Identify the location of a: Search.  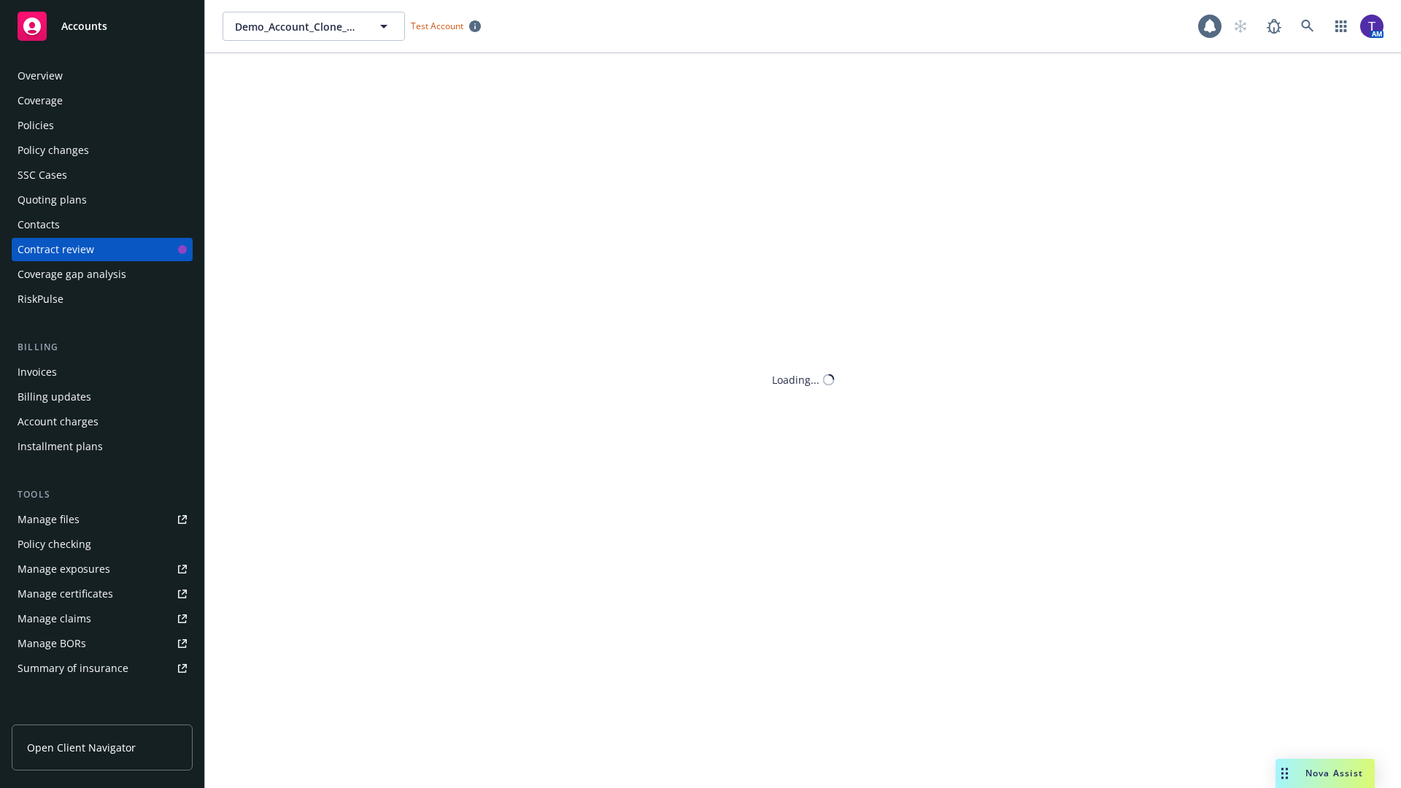
(1308, 26).